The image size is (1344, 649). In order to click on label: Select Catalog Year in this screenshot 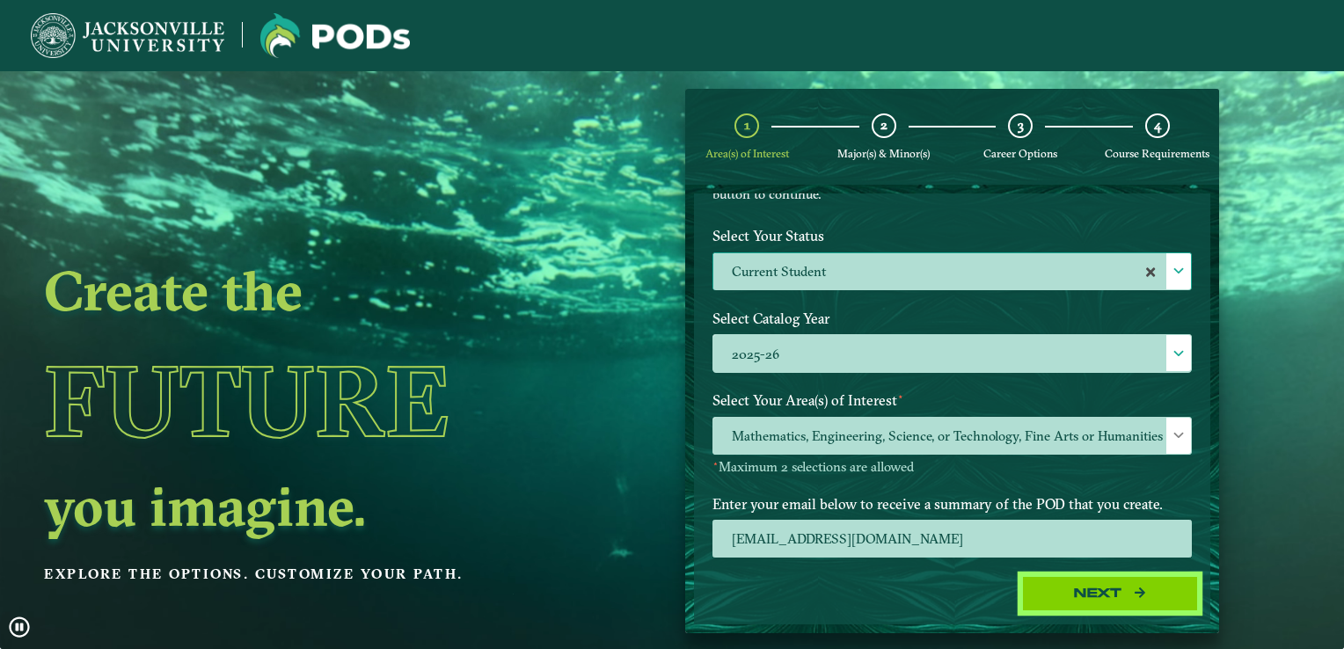, I will do `click(952, 318)`.